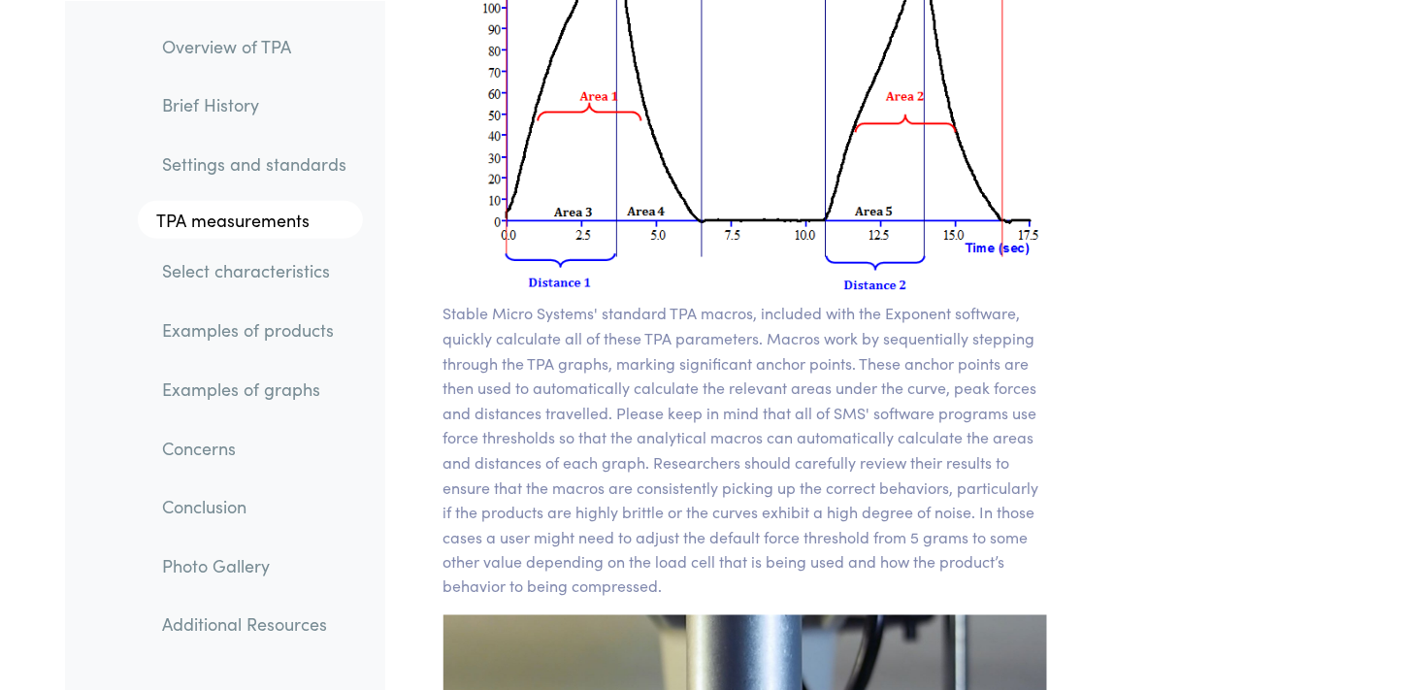  What do you see at coordinates (250, 219) in the screenshot?
I see `a: TPA measurements` at bounding box center [250, 219].